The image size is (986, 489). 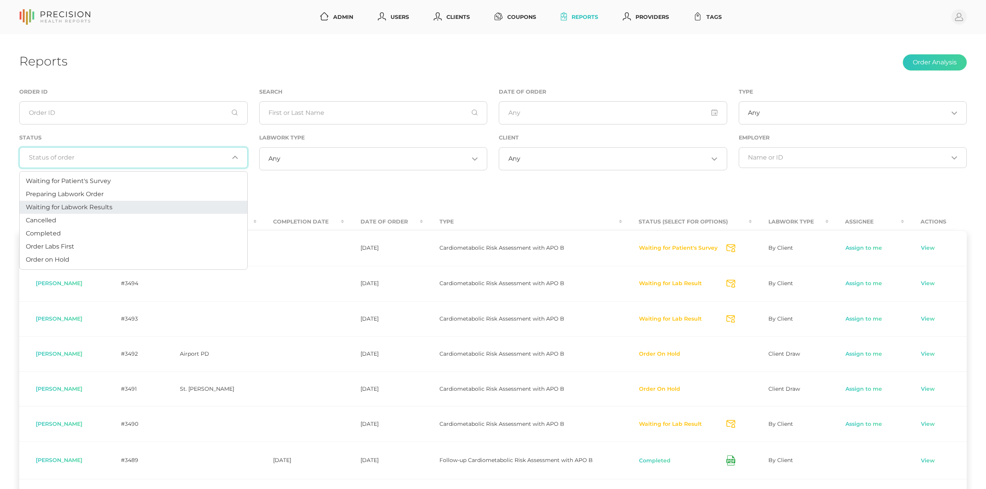 What do you see at coordinates (373, 113) in the screenshot?
I see `input: First or Last Name` at bounding box center [373, 113].